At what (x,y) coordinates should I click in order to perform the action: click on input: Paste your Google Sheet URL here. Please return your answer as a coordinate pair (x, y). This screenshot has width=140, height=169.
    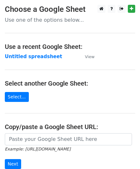
    Looking at the image, I should click on (68, 139).